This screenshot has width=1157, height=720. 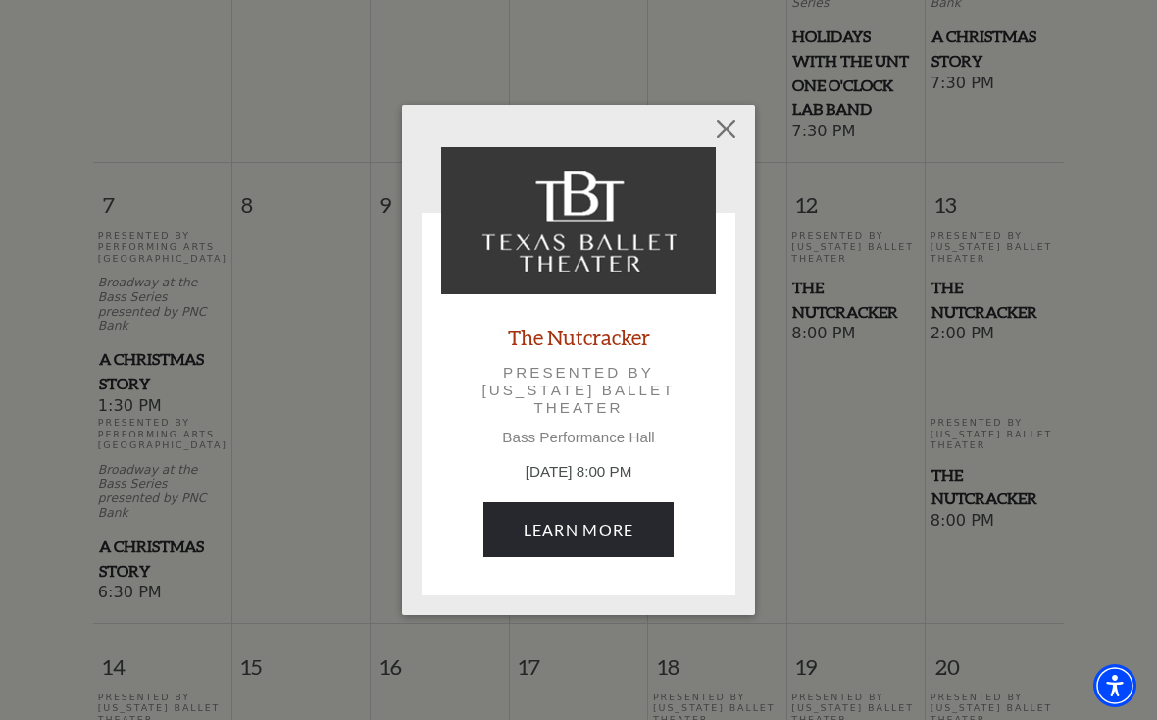 I want to click on a: December 12, 8:00 PM Learn More, so click(x=579, y=529).